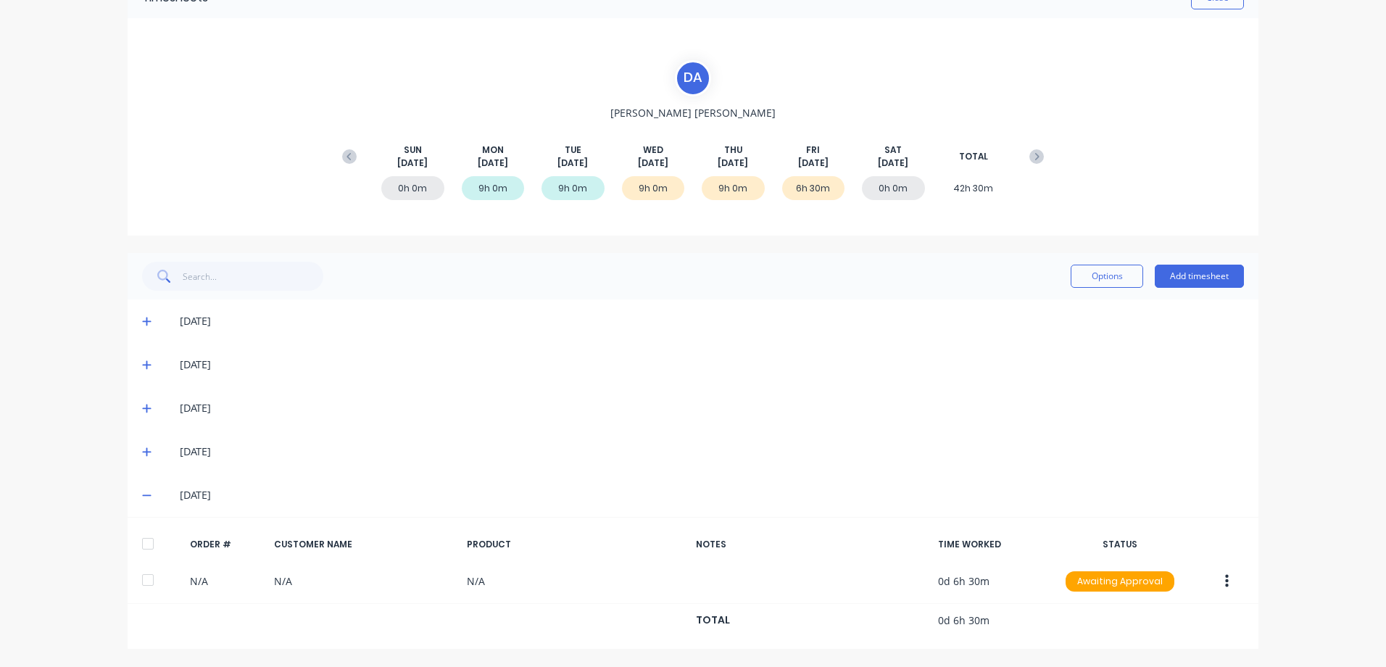  Describe the element at coordinates (653, 150) in the screenshot. I see `span: WED` at that location.